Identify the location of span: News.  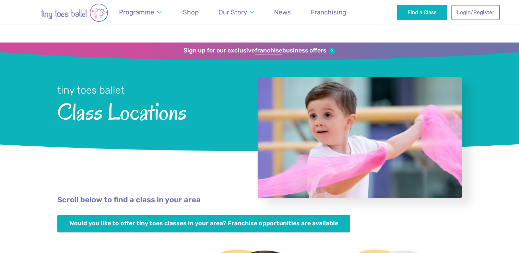
(283, 12).